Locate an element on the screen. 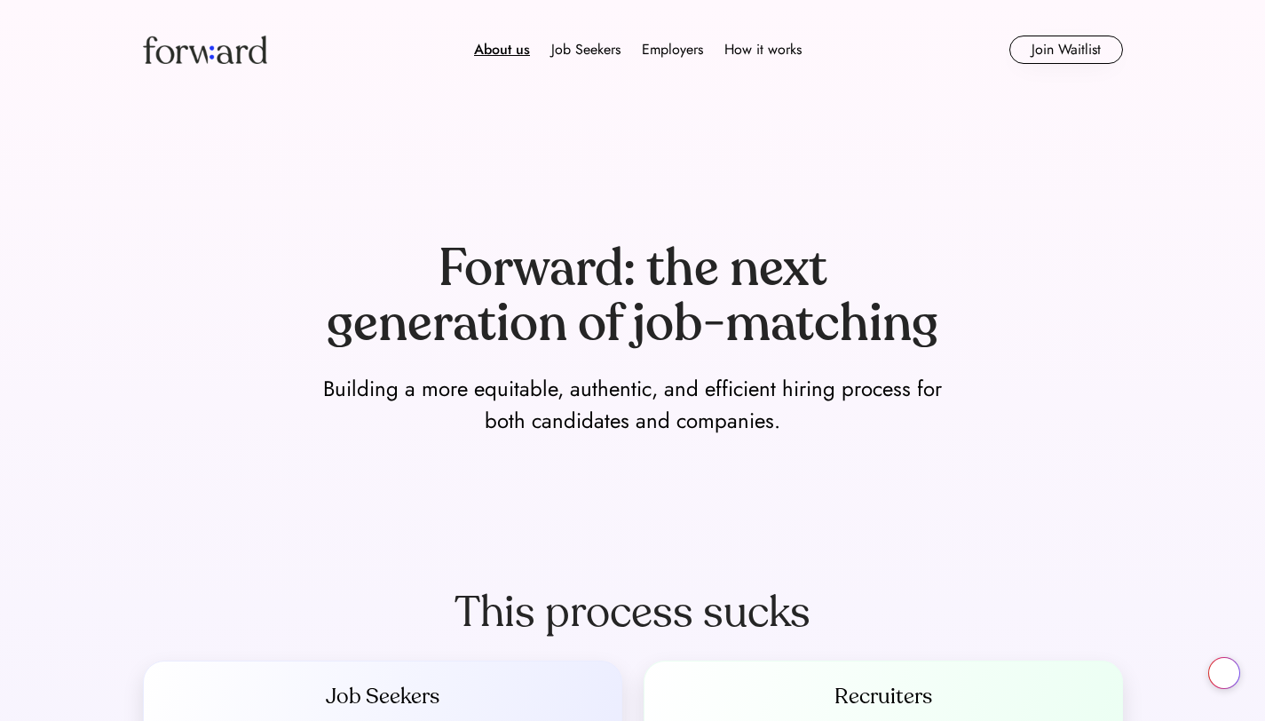  div: Recruiters is located at coordinates (884, 697).